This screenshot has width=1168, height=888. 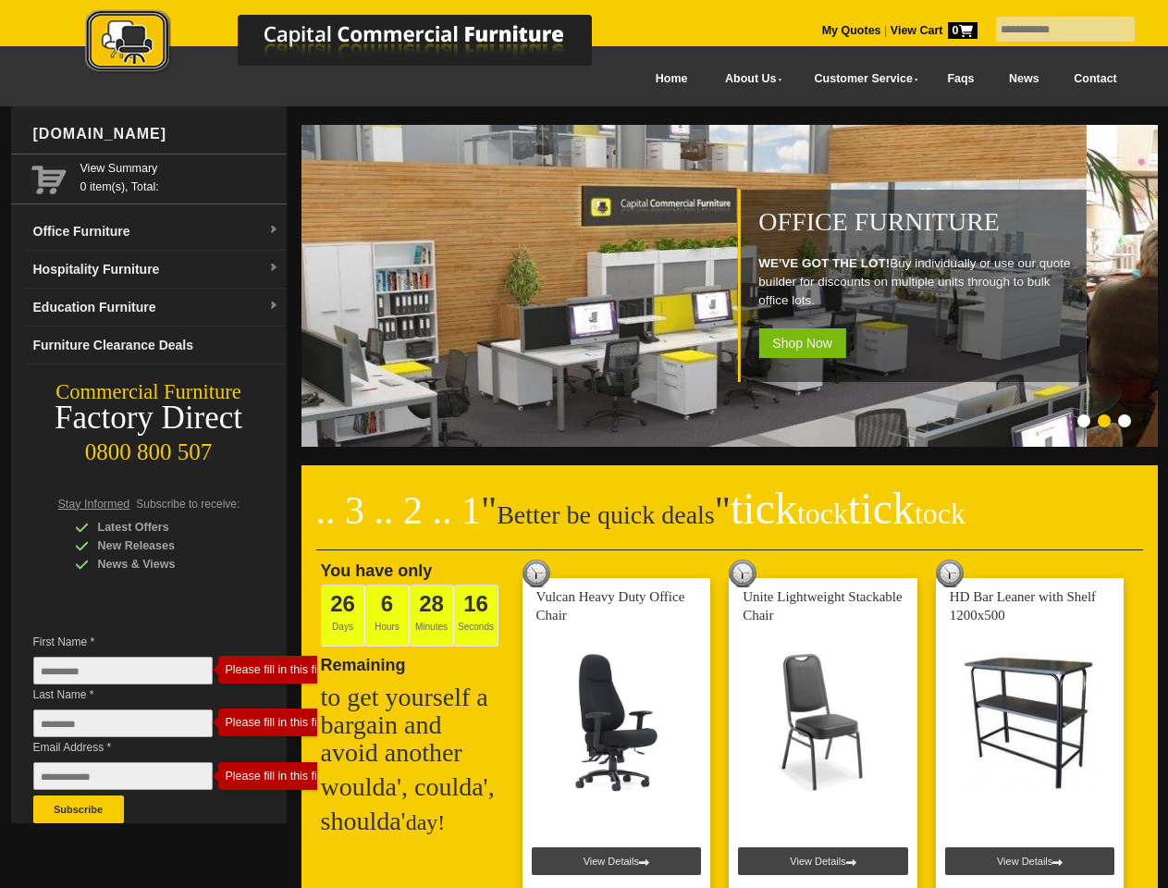 I want to click on a: Faqs, so click(x=961, y=79).